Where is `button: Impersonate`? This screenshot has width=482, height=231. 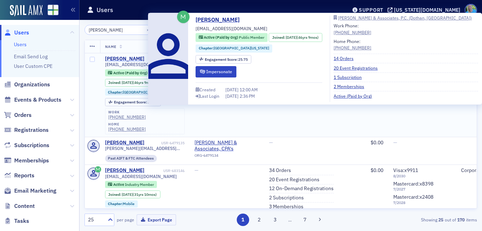 button: Impersonate is located at coordinates (216, 71).